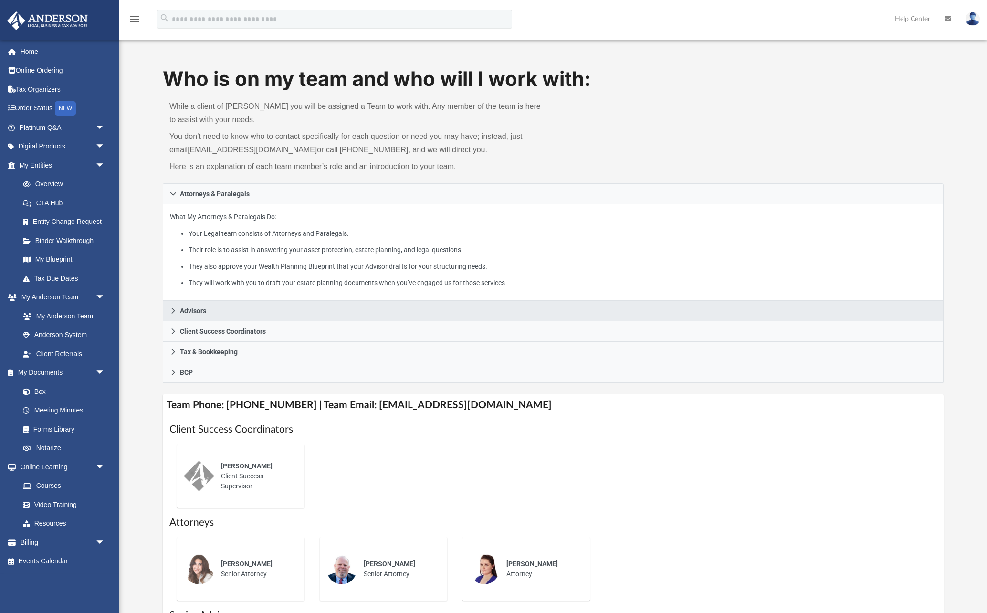 This screenshot has width=987, height=613. I want to click on a: menu, so click(135, 21).